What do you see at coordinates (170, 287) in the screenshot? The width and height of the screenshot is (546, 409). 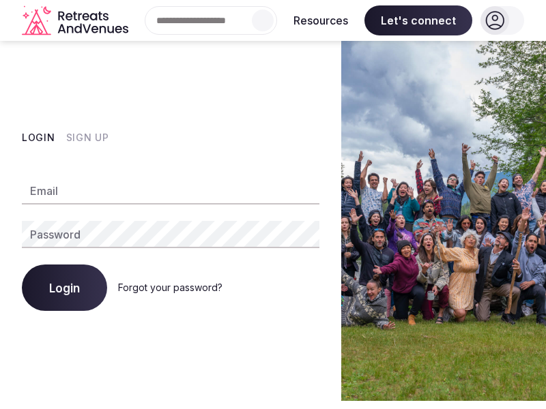 I see `a: Forgot your password?` at bounding box center [170, 287].